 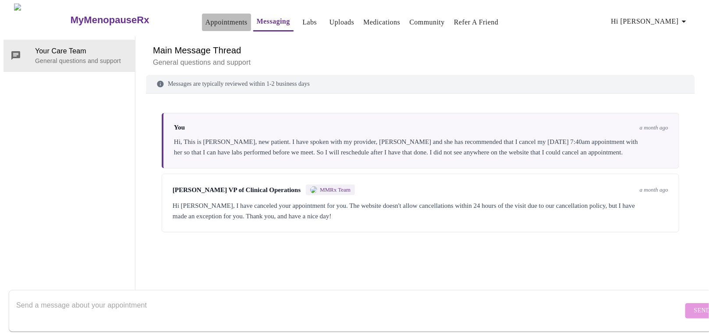 I want to click on button: Medications, so click(x=382, y=22).